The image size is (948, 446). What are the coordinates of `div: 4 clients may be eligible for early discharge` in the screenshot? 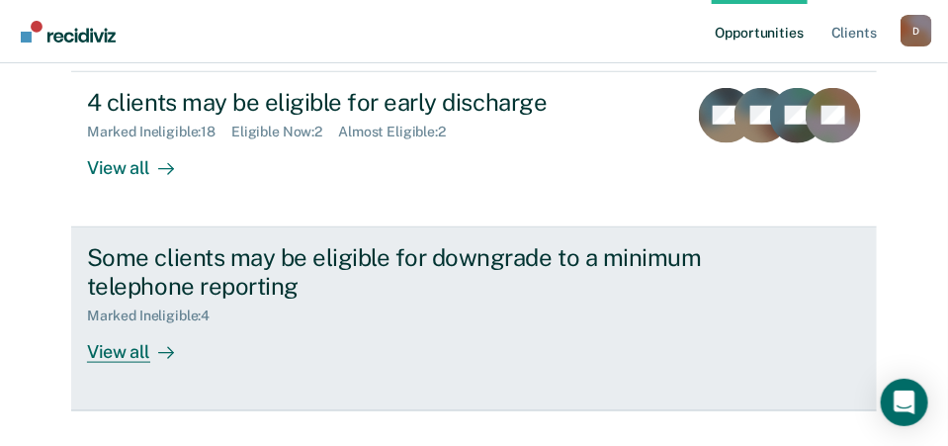 It's located at (379, 102).